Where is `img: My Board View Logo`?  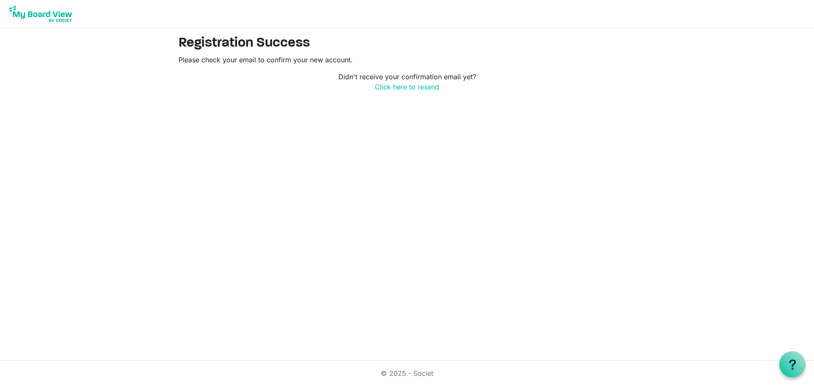
img: My Board View Logo is located at coordinates (41, 14).